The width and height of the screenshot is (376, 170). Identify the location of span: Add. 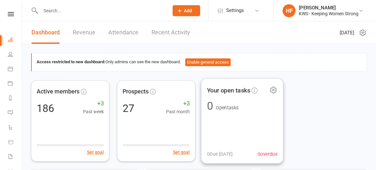
(188, 11).